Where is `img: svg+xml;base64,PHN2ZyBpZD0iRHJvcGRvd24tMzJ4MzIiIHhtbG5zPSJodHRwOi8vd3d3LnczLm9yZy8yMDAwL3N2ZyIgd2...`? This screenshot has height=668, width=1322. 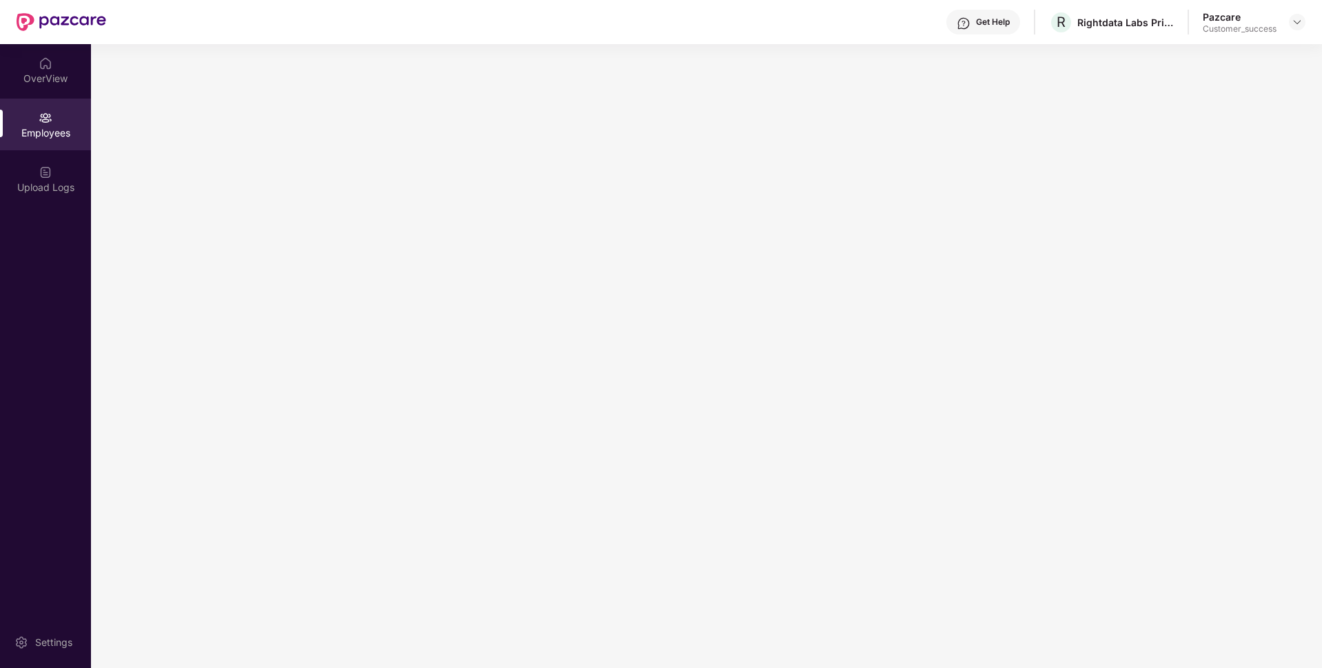
img: svg+xml;base64,PHN2ZyBpZD0iRHJvcGRvd24tMzJ4MzIiIHhtbG5zPSJodHRwOi8vd3d3LnczLm9yZy8yMDAwL3N2ZyIgd2... is located at coordinates (1298, 22).